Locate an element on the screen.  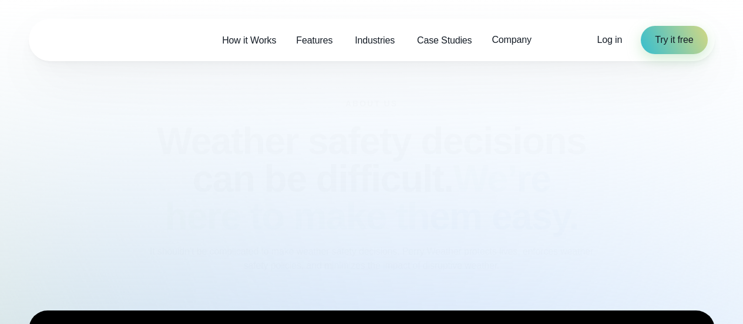
a: Case Studies is located at coordinates (444, 40).